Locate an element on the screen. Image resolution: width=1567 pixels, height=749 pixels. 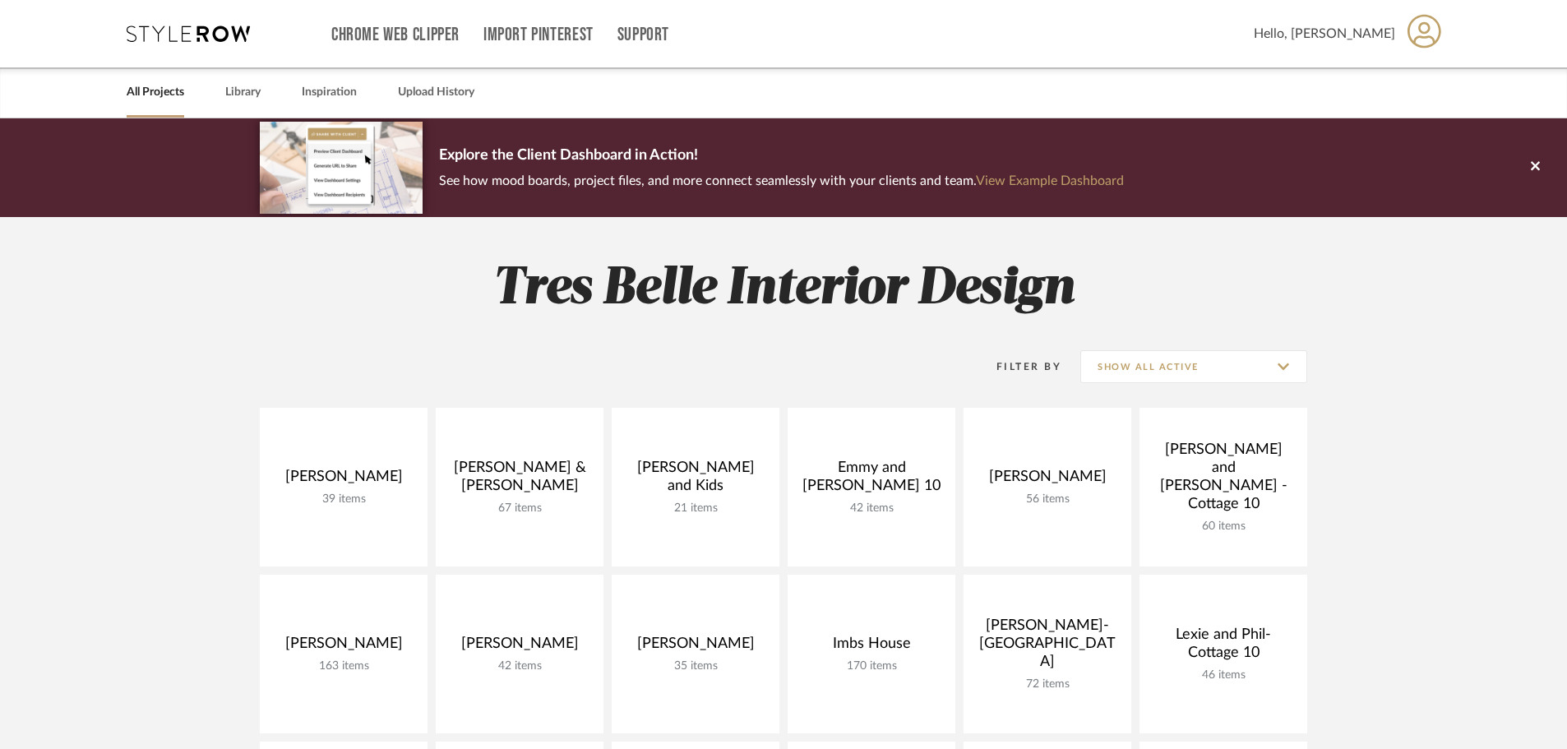
a: Support is located at coordinates (643, 35).